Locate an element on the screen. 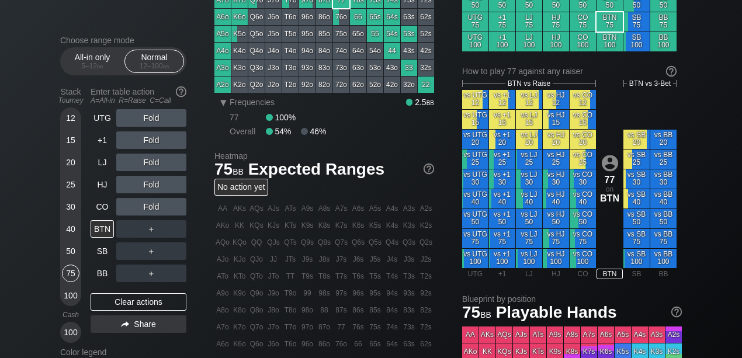 This screenshot has height=358, width=742. div: vs CO 25 is located at coordinates (582, 159).